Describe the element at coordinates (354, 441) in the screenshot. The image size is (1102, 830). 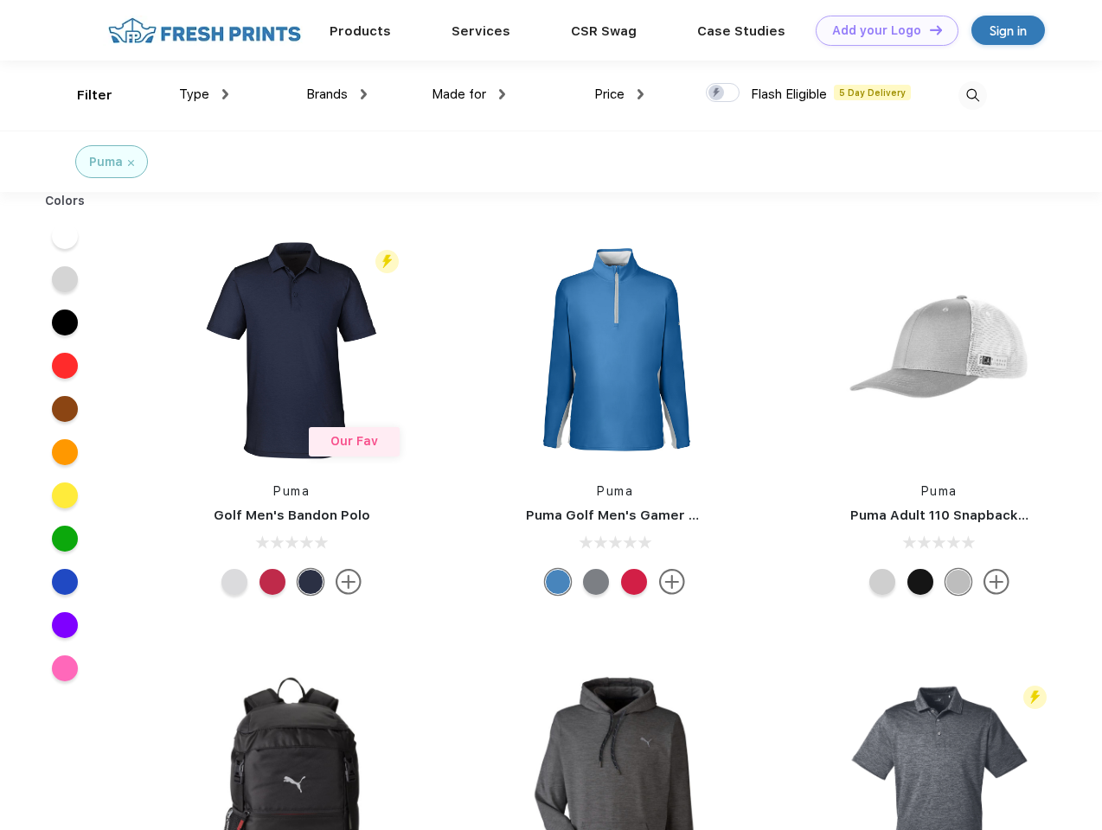
I see `span: Our Fav` at that location.